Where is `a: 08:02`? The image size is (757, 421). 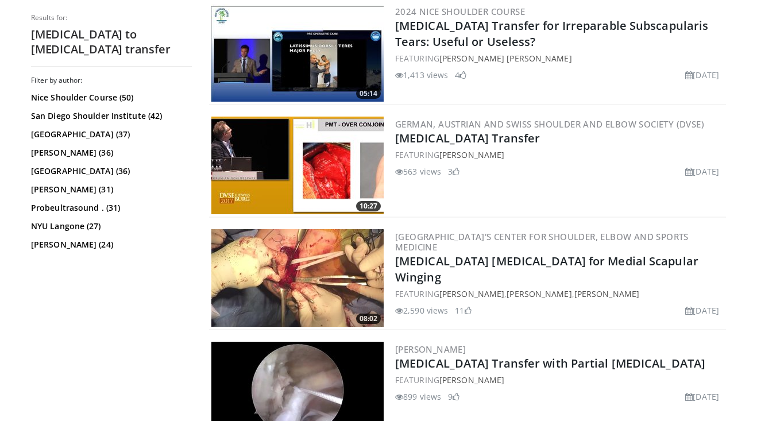
a: 08:02 is located at coordinates (298, 278).